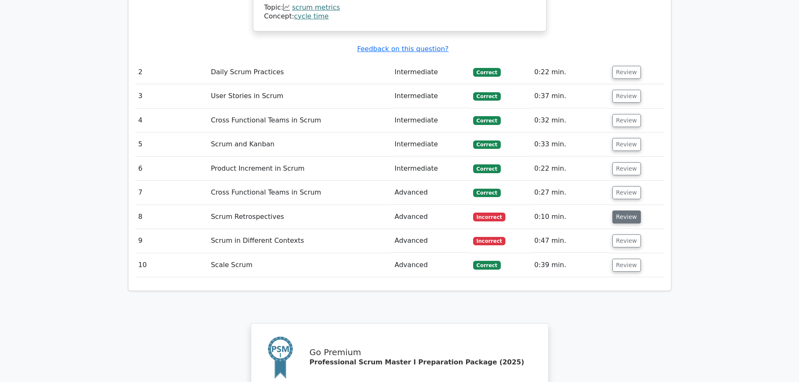  What do you see at coordinates (570, 96) in the screenshot?
I see `td: 0:37 min.` at bounding box center [570, 96].